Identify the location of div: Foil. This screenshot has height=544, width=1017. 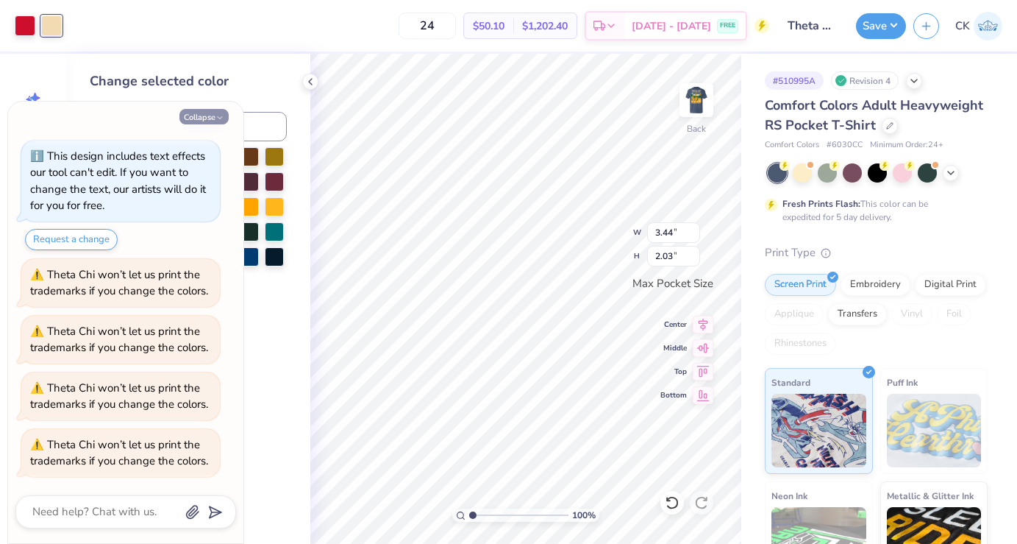
(954, 314).